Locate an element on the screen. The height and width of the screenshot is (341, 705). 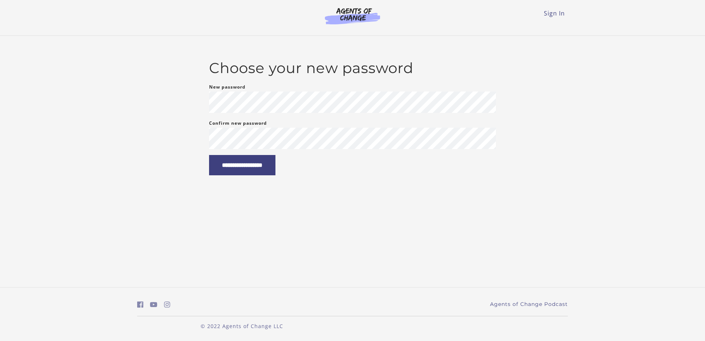
i: https://www.youtube.com/c/AgentsofChangeTestPrepbyMeaganMitchell (Open in a new window) is located at coordinates (154, 304).